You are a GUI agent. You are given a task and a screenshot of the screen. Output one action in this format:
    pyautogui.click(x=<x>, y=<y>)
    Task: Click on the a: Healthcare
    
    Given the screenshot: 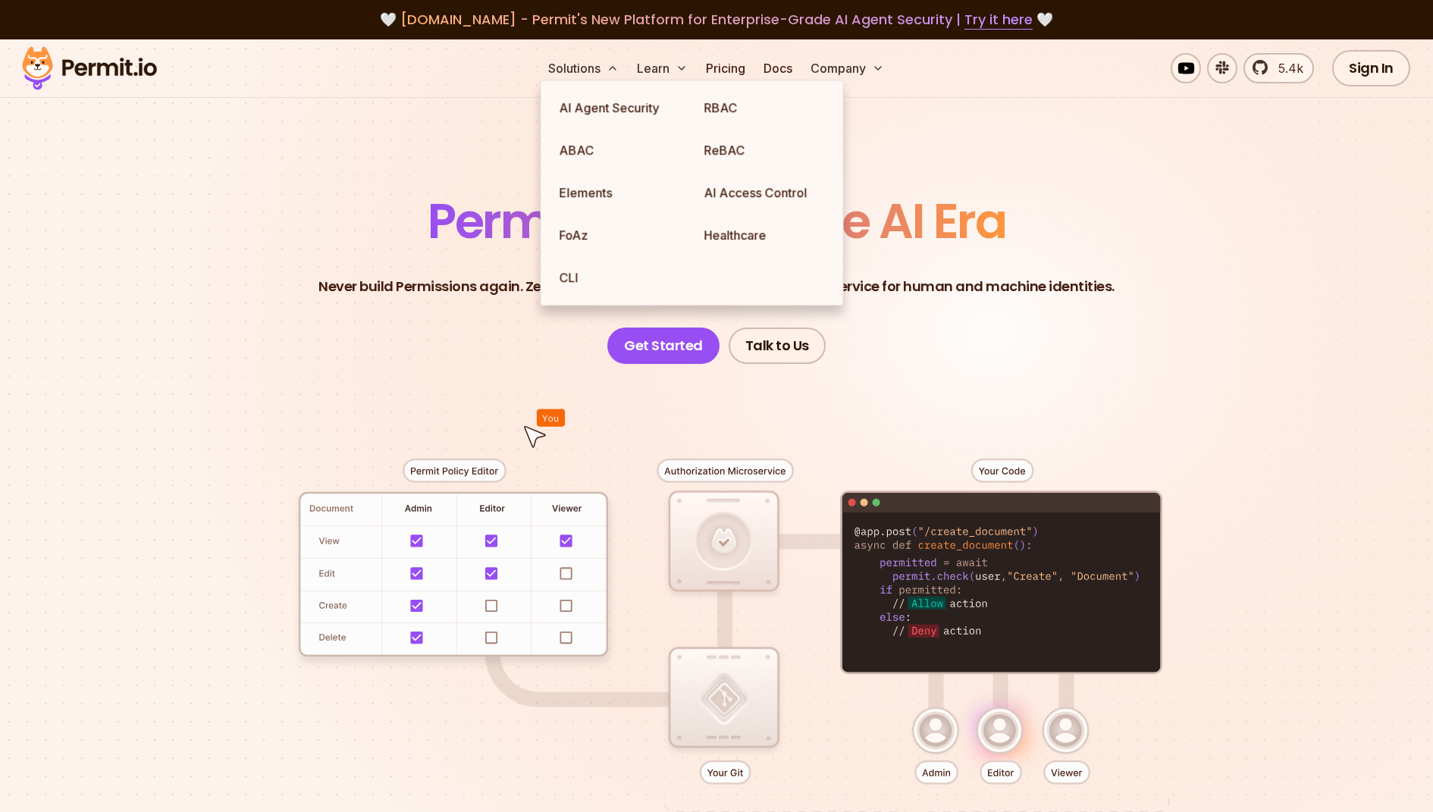 What is the action you would take?
    pyautogui.click(x=764, y=235)
    